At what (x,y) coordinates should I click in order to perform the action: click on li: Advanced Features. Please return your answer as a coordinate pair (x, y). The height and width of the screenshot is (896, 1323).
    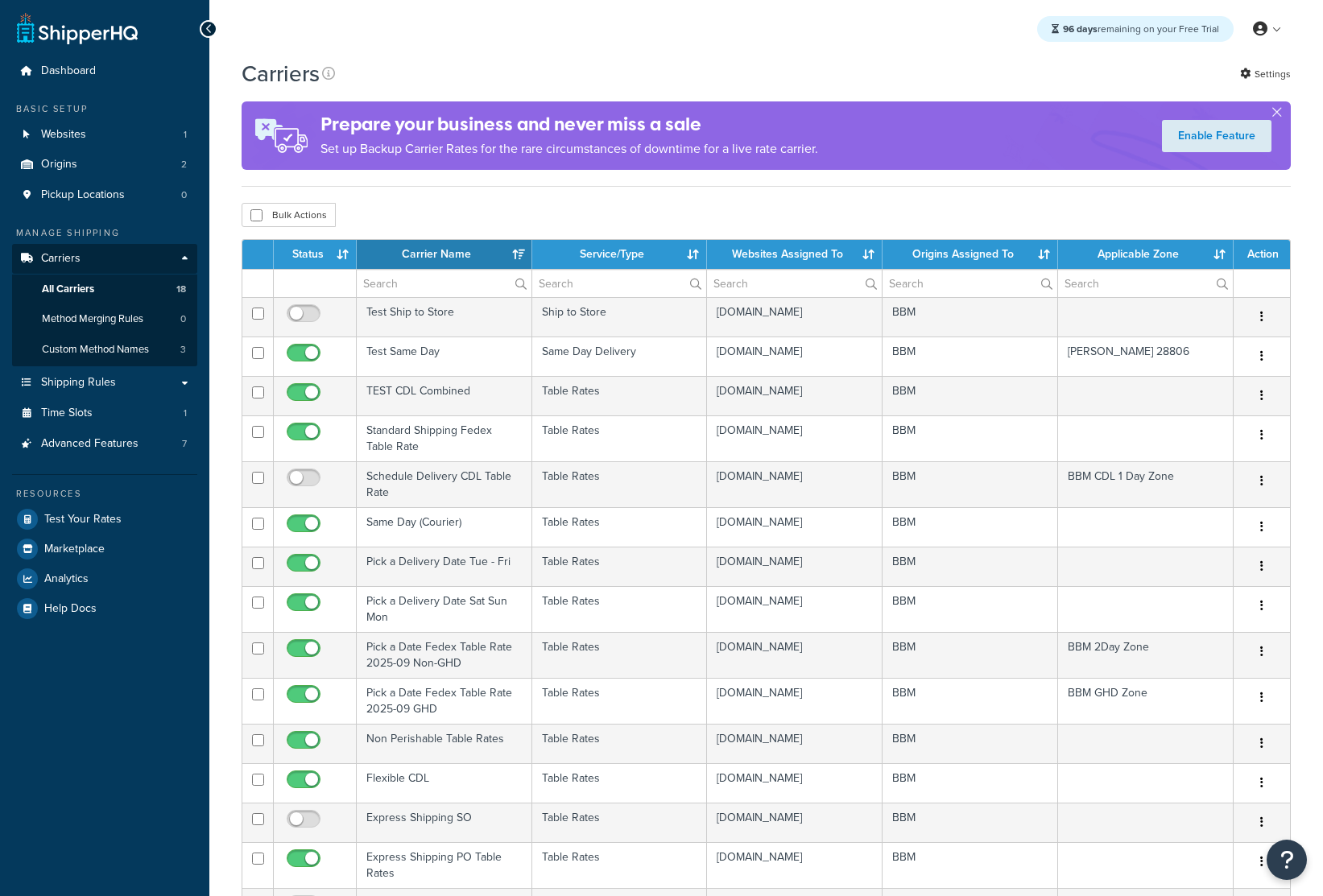
    Looking at the image, I should click on (105, 444).